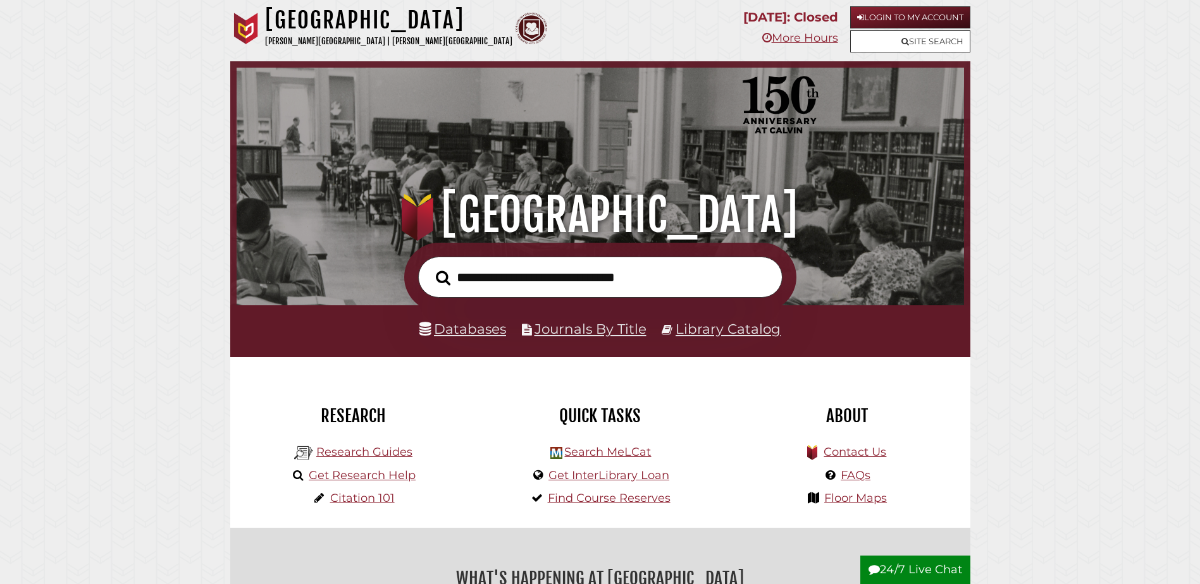 Image resolution: width=1200 pixels, height=584 pixels. I want to click on a: More Hours, so click(800, 38).